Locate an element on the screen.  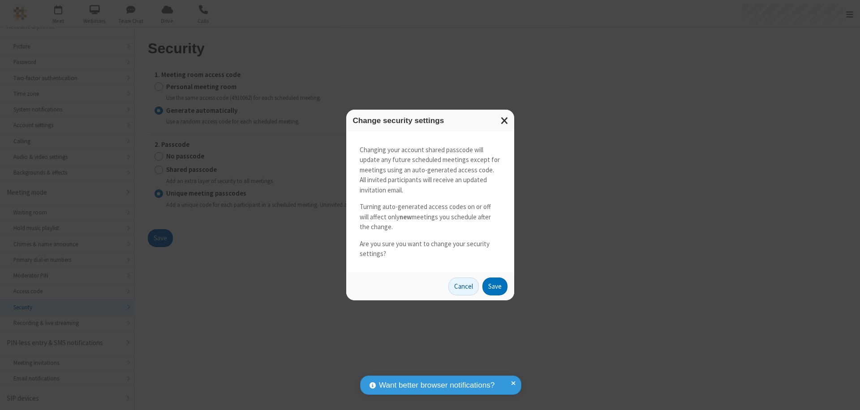
p: Are you sure you want to change your security settings? is located at coordinates (430, 249).